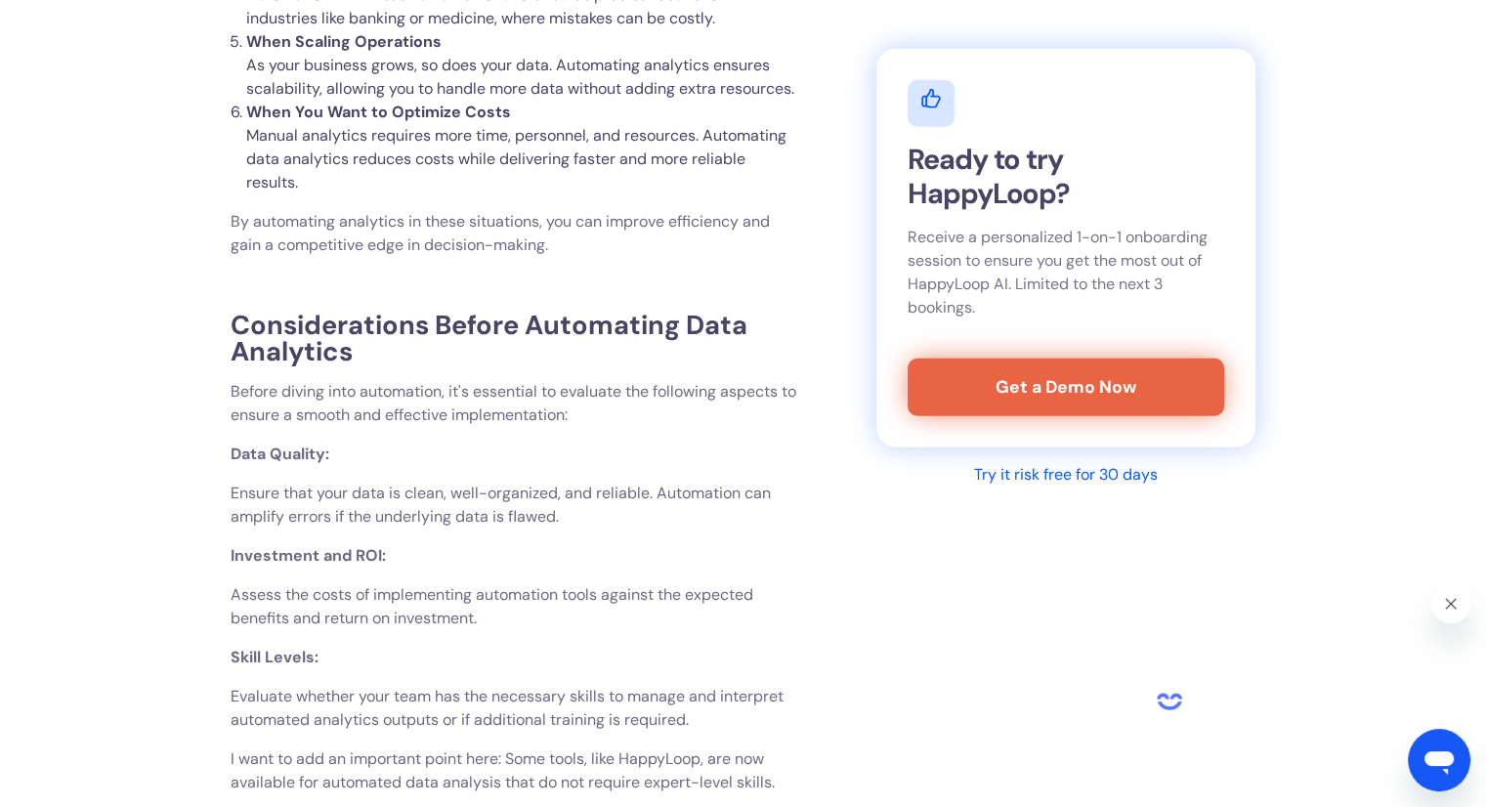  What do you see at coordinates (1310, 653) in the screenshot?
I see `div: Happie says "Hello 👋 Looking for something? We’re here to help!". Open messaging window to contin...` at bounding box center [1310, 653].